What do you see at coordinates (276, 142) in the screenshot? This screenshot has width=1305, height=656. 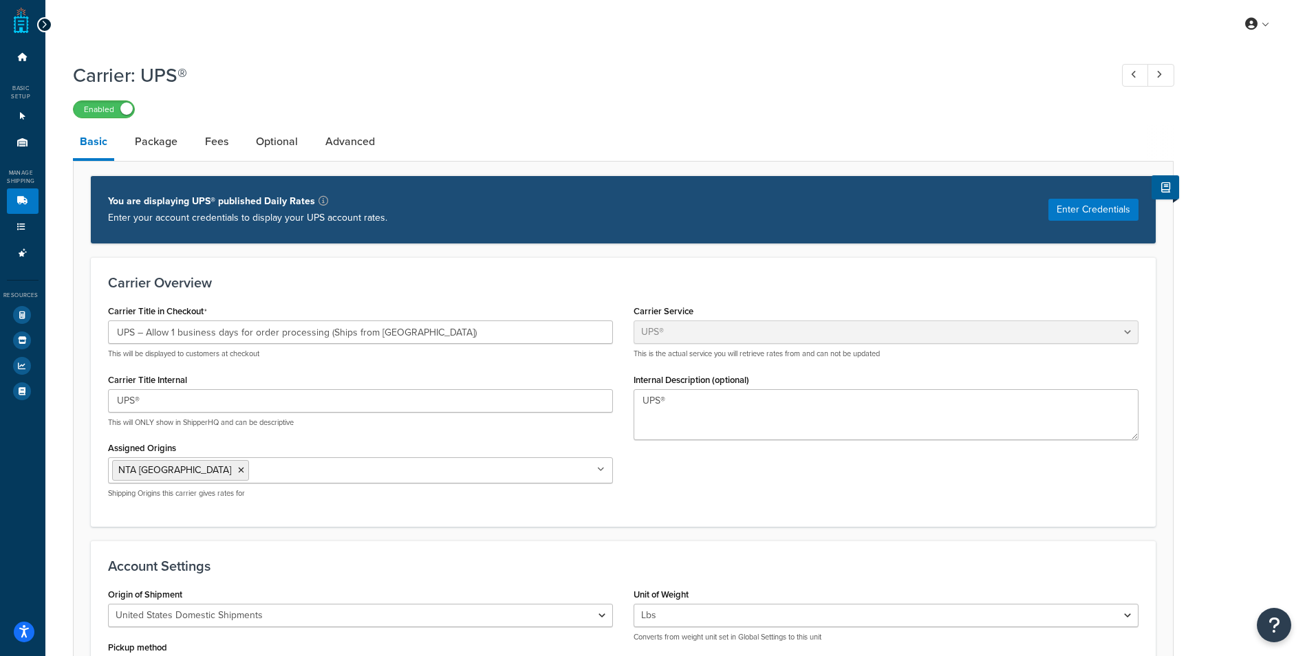 I see `a: Optional` at bounding box center [276, 142].